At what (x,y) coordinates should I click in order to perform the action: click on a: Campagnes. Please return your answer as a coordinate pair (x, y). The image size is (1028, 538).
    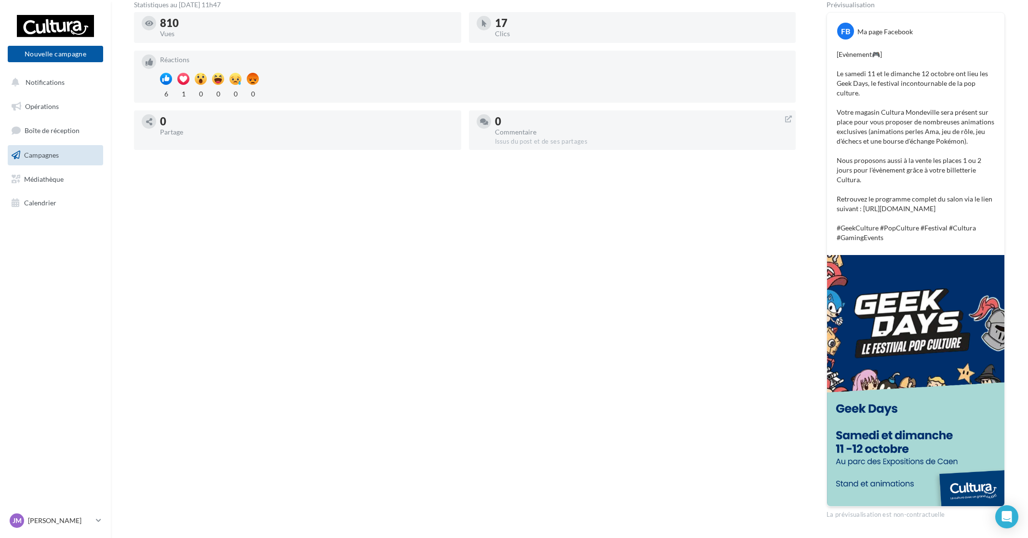
    Looking at the image, I should click on (55, 155).